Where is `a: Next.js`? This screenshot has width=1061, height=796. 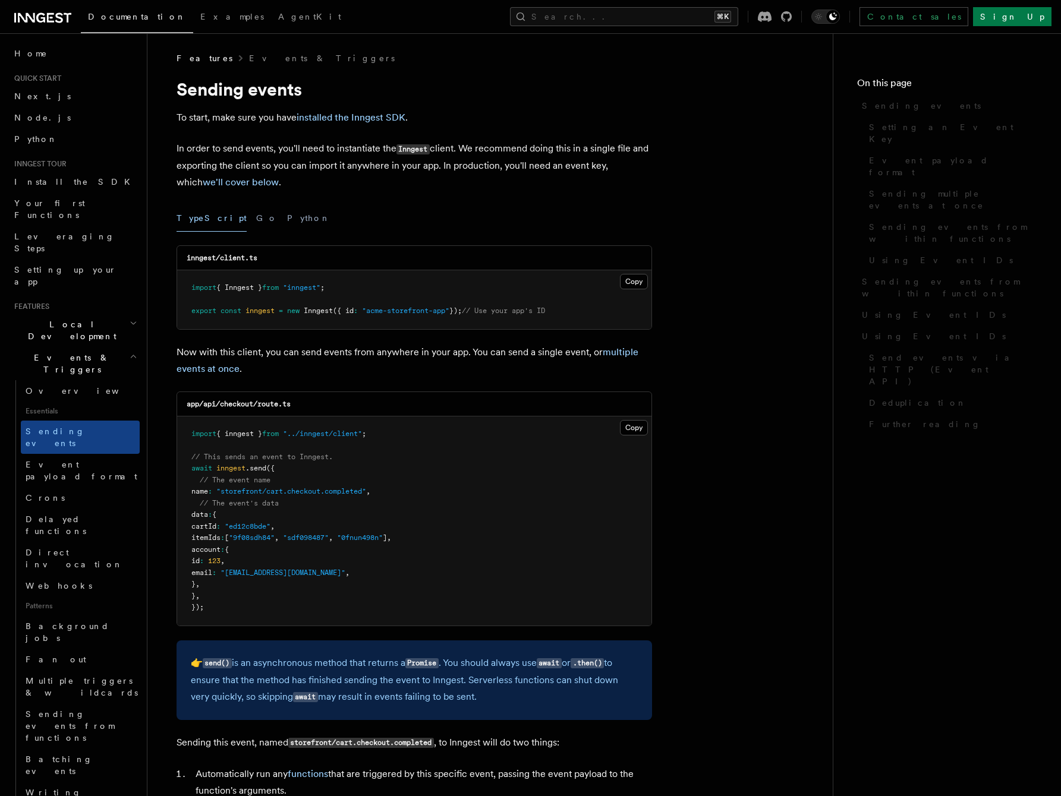 a: Next.js is located at coordinates (74, 96).